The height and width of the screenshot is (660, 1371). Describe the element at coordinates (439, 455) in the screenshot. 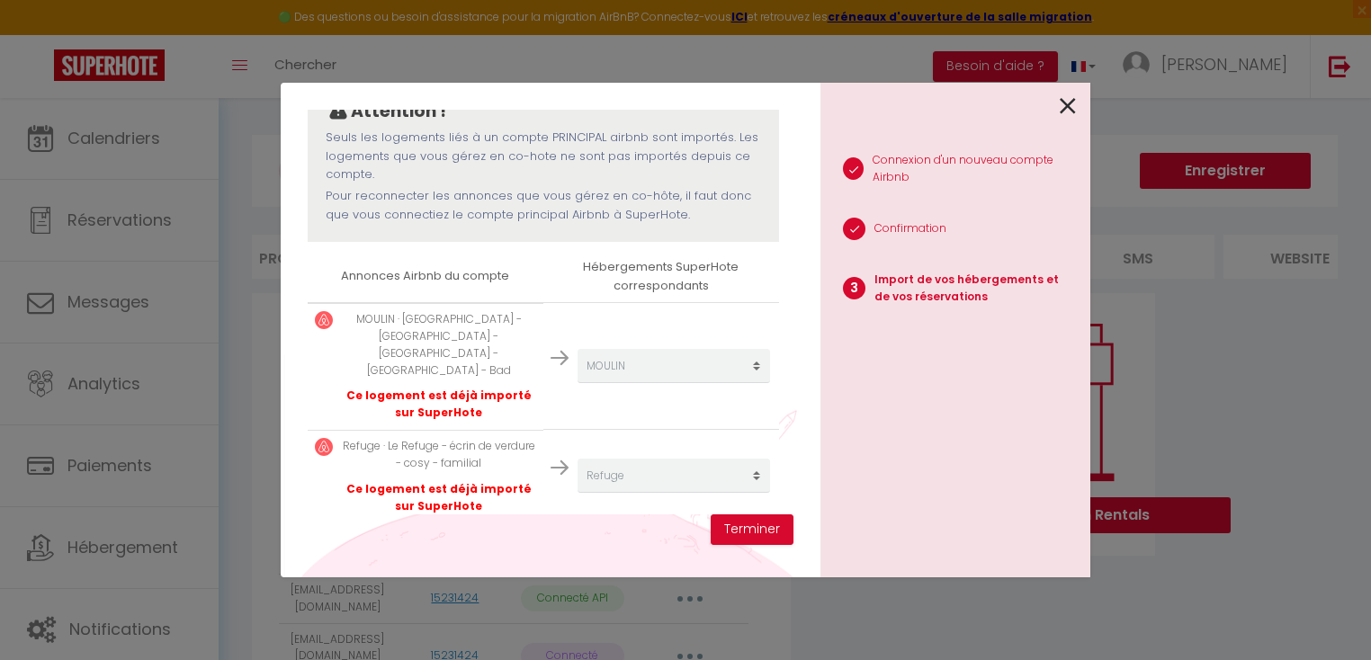

I see `p: Refuge · Le Refuge - écrin de verdure - cosy - familial` at that location.